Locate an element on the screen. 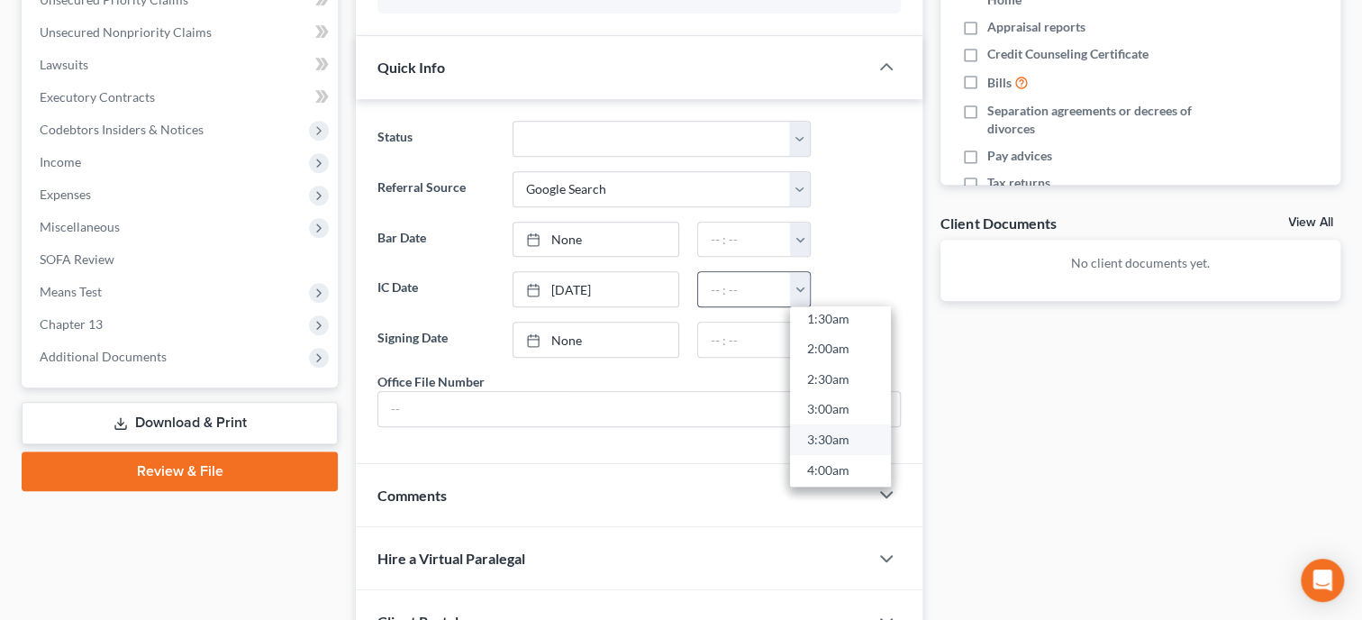 The width and height of the screenshot is (1362, 620). span: Means Test is located at coordinates (70, 291).